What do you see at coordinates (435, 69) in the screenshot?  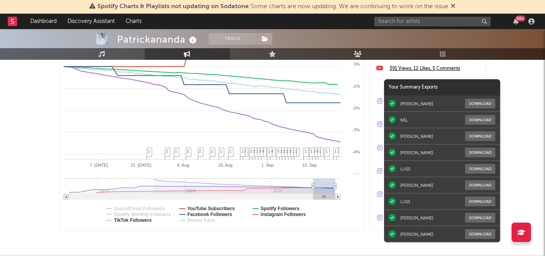 I see `a: 391 Views, 12 Likes, 5 Comments` at bounding box center [435, 69].